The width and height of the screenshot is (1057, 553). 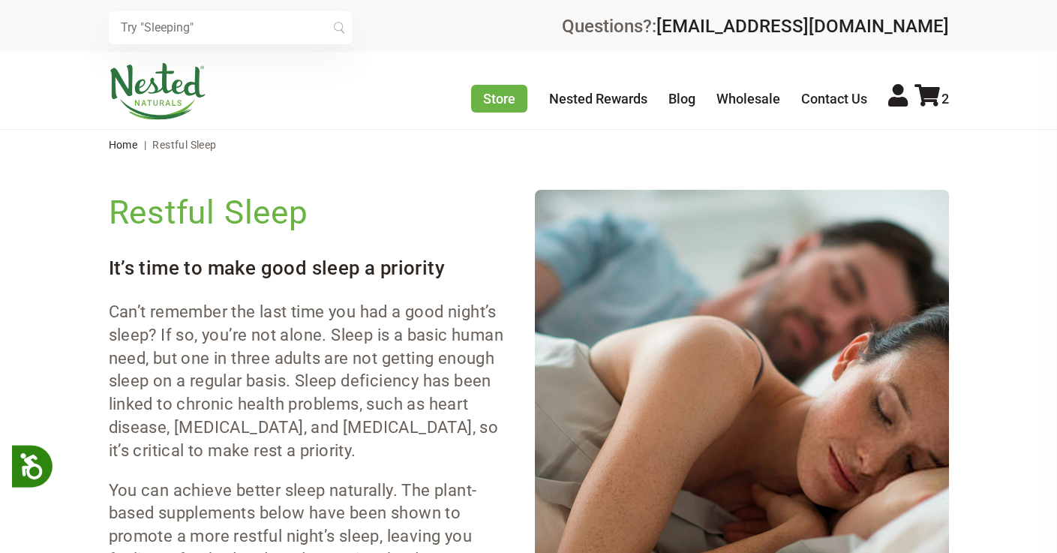 What do you see at coordinates (310, 382) in the screenshot?
I see `p: Can’t remember the last time you had a good night’s sleep? If so, you’re not alone. Sleep is a ba...` at bounding box center [310, 382].